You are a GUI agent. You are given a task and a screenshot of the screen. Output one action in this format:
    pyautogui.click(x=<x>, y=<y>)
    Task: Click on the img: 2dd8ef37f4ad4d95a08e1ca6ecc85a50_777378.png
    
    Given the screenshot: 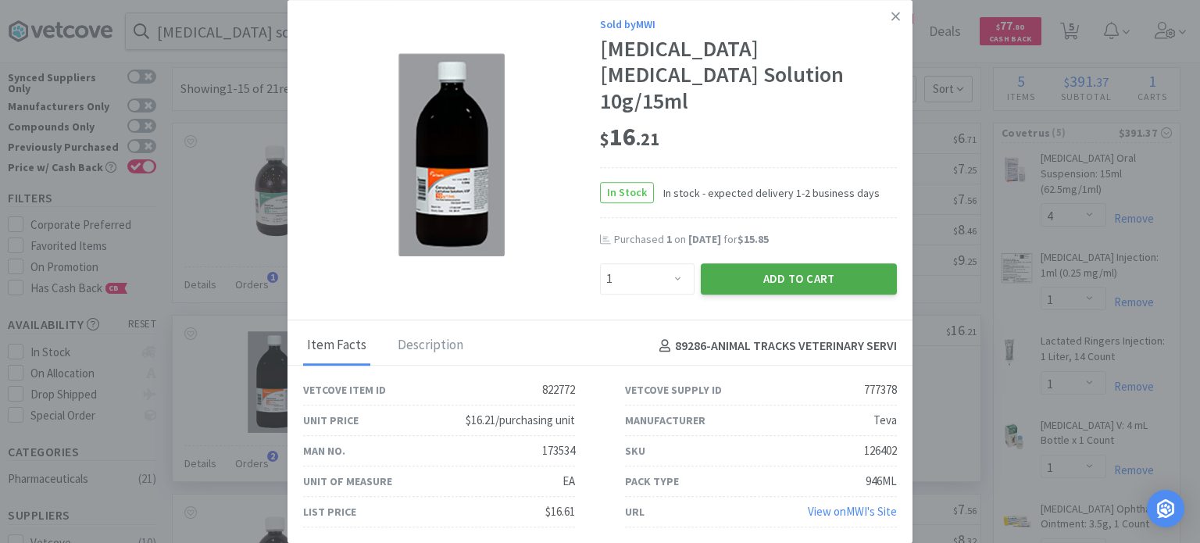 What is the action you would take?
    pyautogui.click(x=452, y=155)
    